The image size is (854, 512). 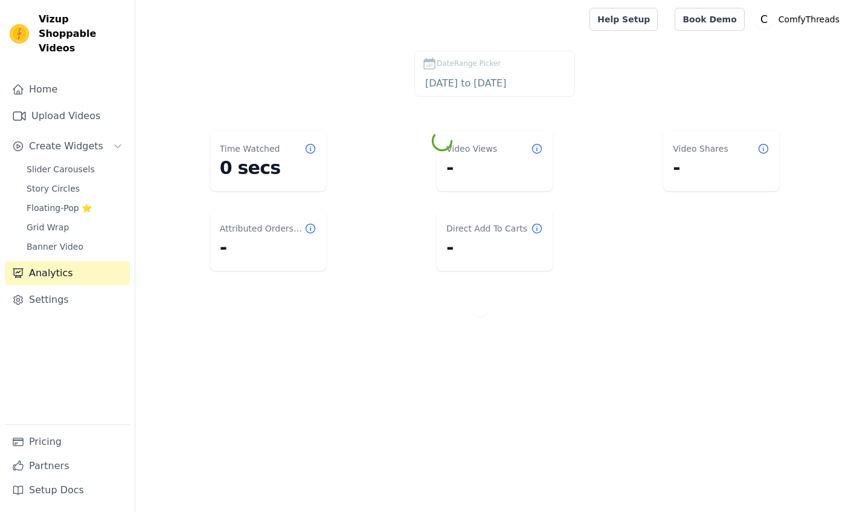 What do you see at coordinates (472, 149) in the screenshot?
I see `dt: Video Views` at bounding box center [472, 149].